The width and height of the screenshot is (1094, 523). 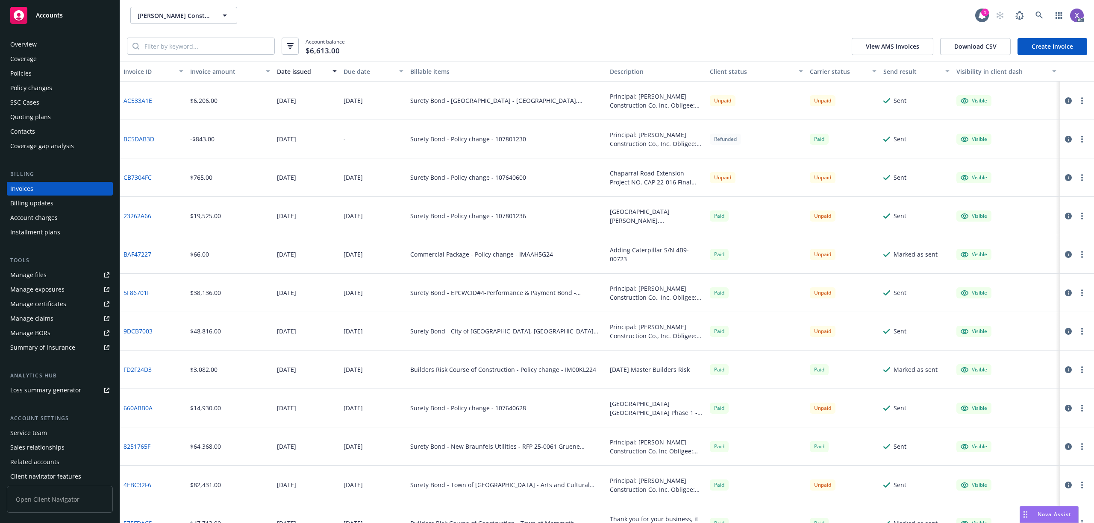 I want to click on div: Invoice amount, so click(x=225, y=71).